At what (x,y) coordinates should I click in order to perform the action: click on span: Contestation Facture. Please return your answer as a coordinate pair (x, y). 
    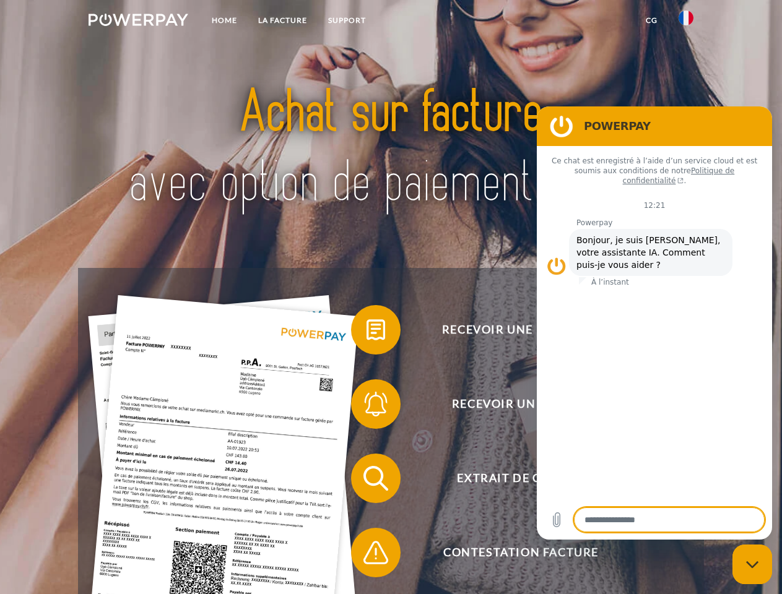
    Looking at the image, I should click on (521, 553).